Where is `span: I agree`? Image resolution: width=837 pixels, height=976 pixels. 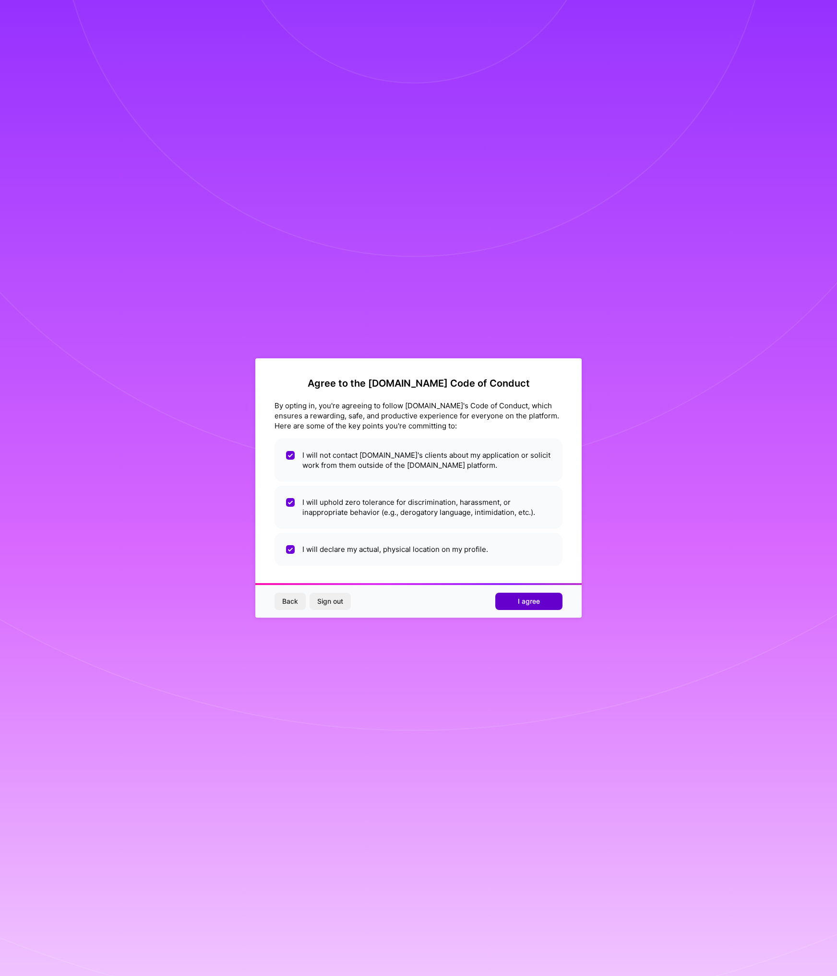 span: I agree is located at coordinates (529, 601).